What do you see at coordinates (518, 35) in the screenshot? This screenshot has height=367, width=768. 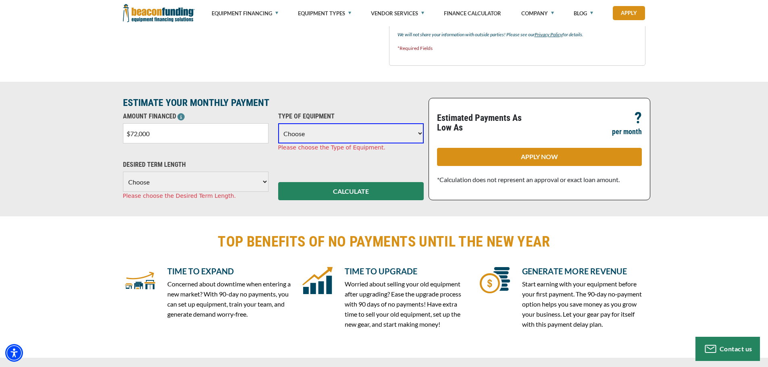 I see `p: We will not share your information with outside parties! Please see our for details.` at bounding box center [518, 35].